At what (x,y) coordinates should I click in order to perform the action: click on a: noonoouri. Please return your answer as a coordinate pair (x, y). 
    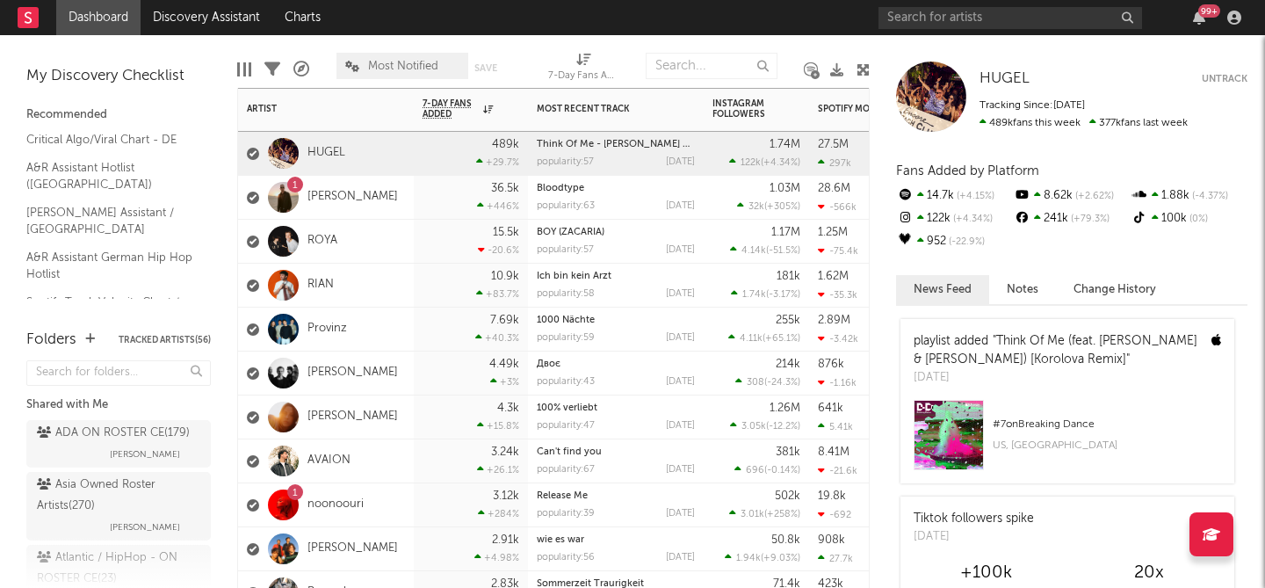
    Looking at the image, I should click on (336, 504).